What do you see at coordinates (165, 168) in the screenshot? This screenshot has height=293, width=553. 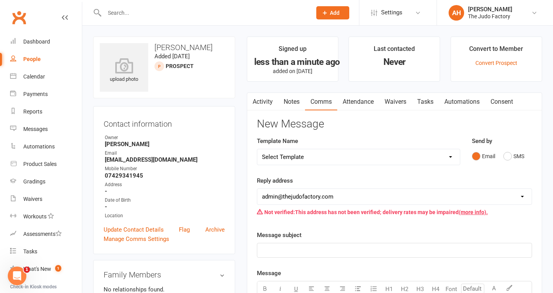 I see `div: Mobile Number` at bounding box center [165, 168].